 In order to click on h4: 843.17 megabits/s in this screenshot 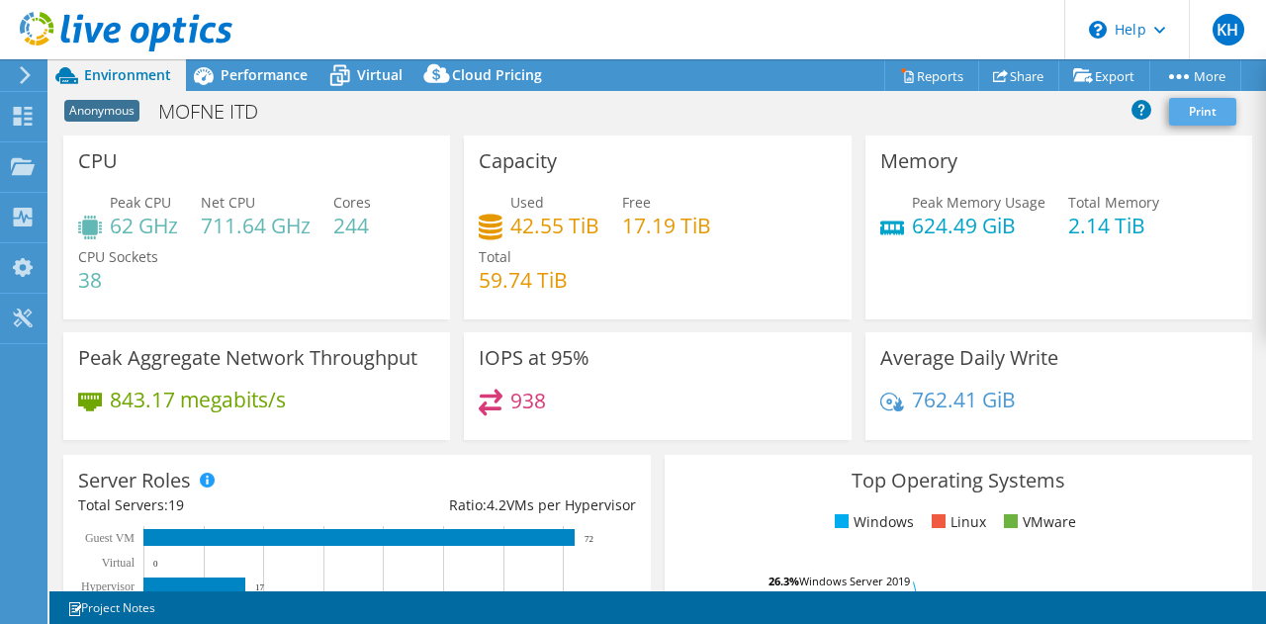, I will do `click(198, 399)`.